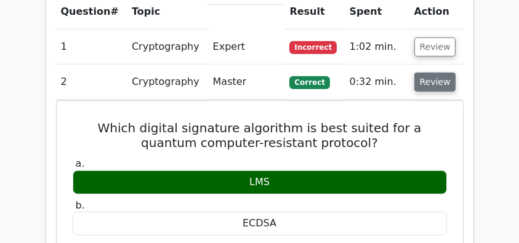  Describe the element at coordinates (246, 82) in the screenshot. I see `td: Master` at that location.